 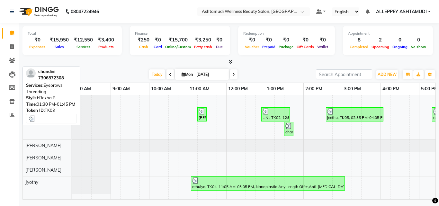 What do you see at coordinates (51, 104) in the screenshot?
I see `div: 01:30 PM-01:45 PM` at bounding box center [51, 104].